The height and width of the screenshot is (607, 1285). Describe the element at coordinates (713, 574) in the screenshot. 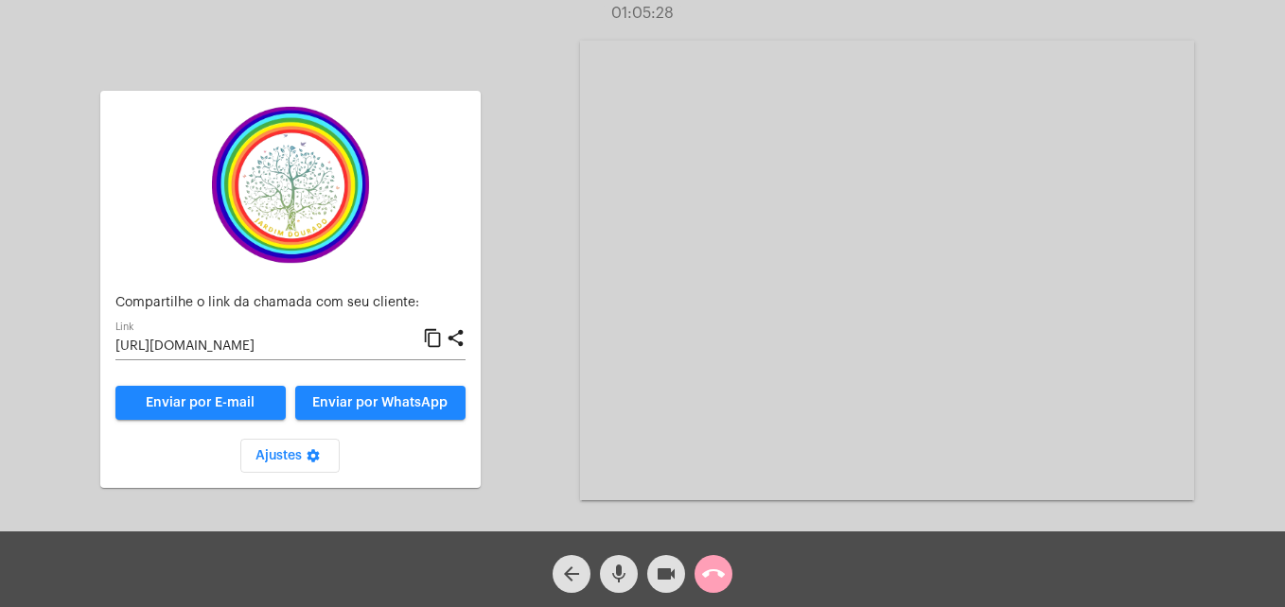

I see `mat-icon: call_end` at that location.